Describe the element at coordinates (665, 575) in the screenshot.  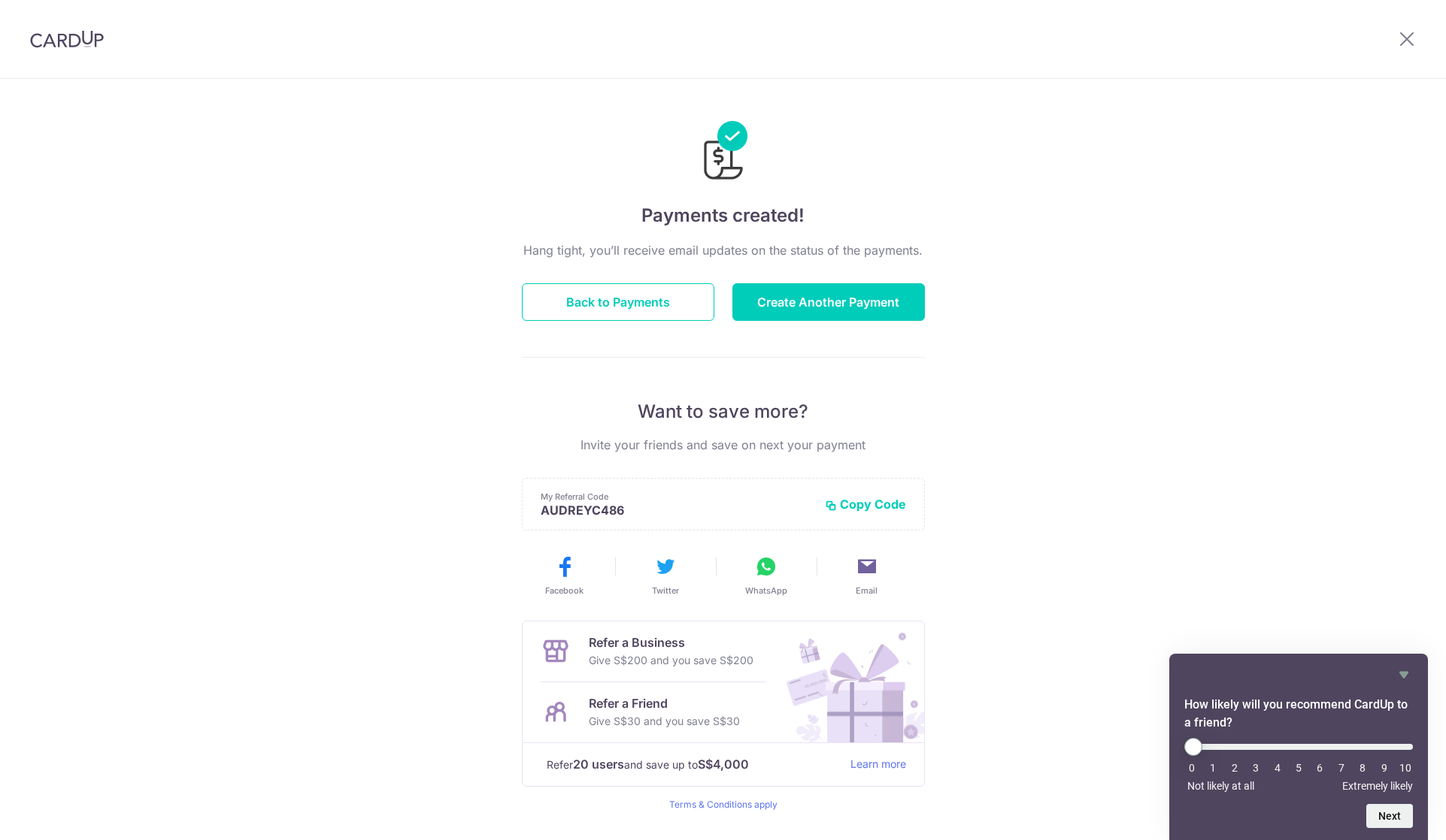
I see `button: Twitter` at that location.